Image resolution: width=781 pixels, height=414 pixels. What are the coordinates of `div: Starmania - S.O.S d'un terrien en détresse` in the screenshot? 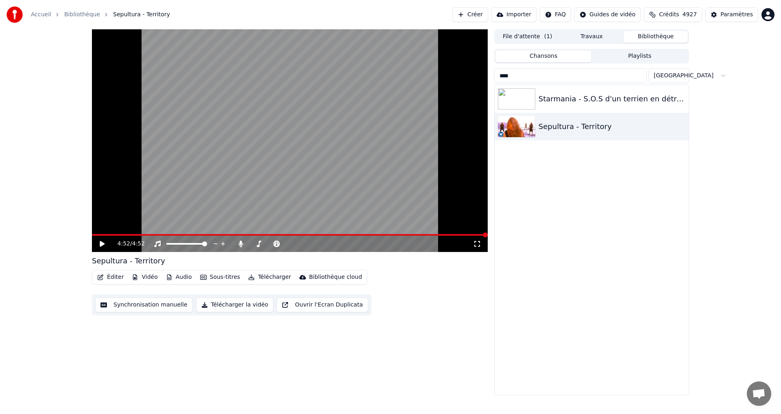 It's located at (612, 99).